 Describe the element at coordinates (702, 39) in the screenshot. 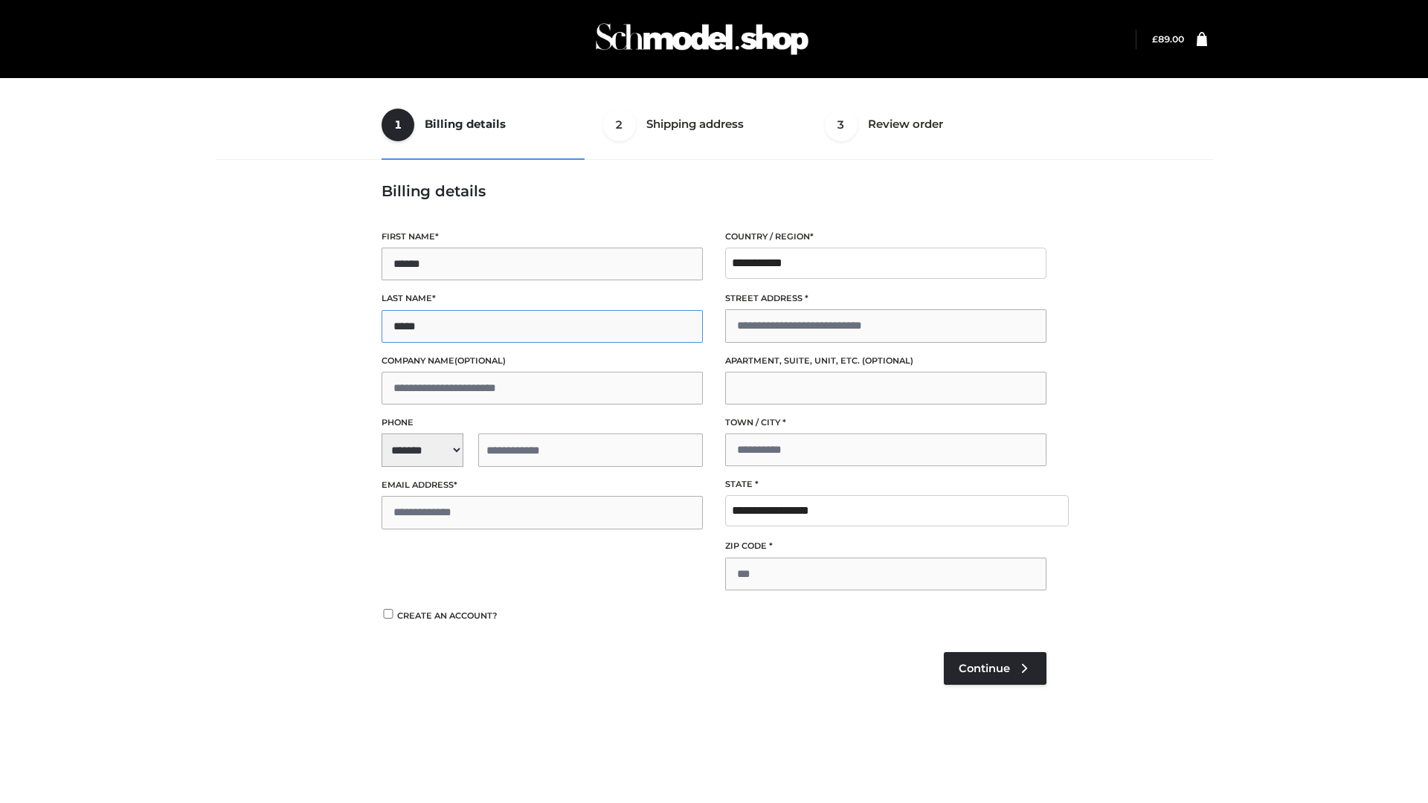

I see `a: Schmodel Admin 964` at that location.